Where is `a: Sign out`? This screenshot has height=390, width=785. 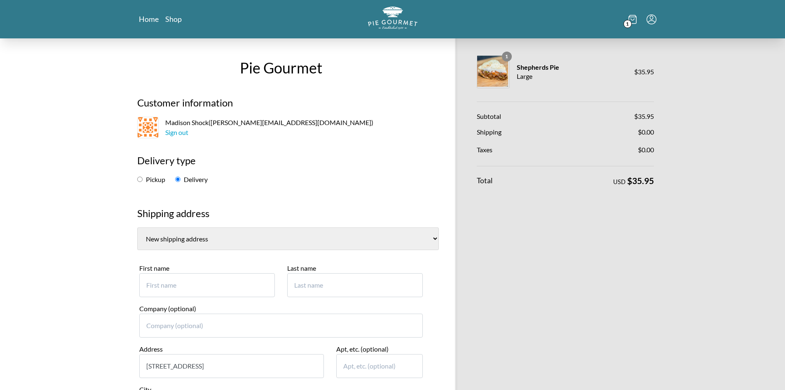
a: Sign out is located at coordinates (177, 132).